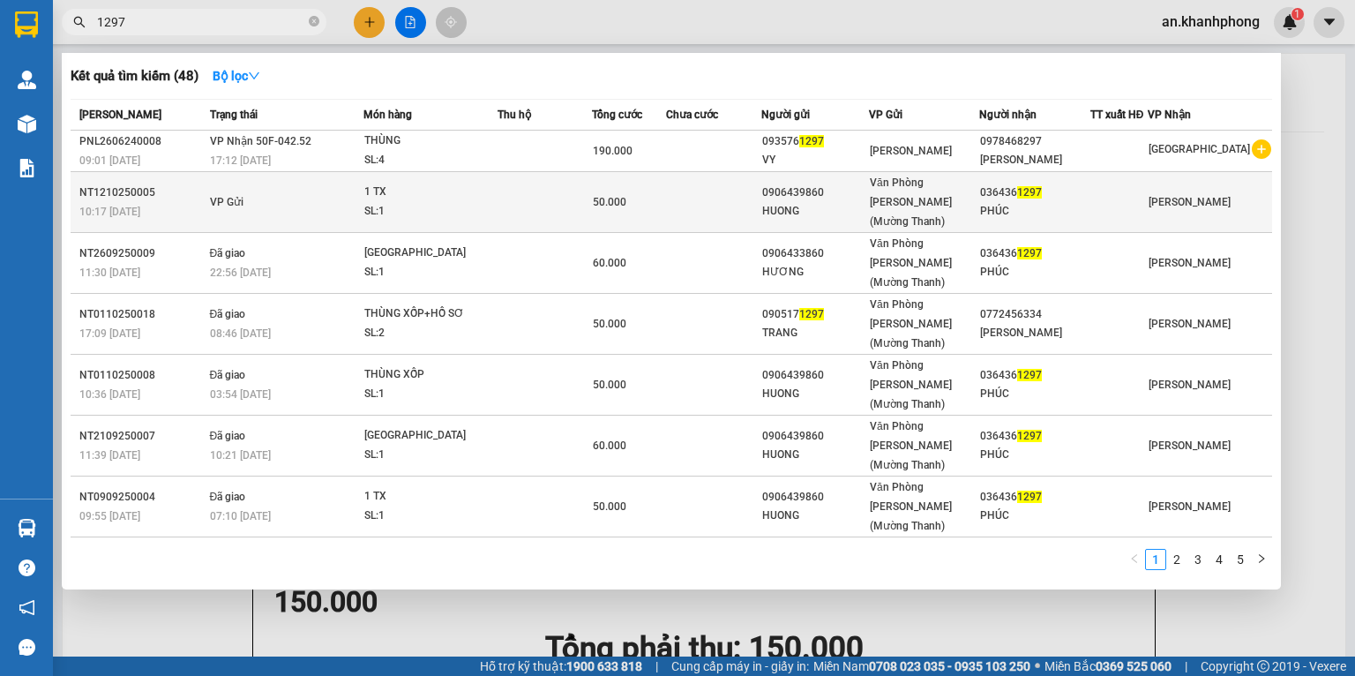 The image size is (1355, 676). Describe the element at coordinates (1262, 559) in the screenshot. I see `li: Next Page` at that location.